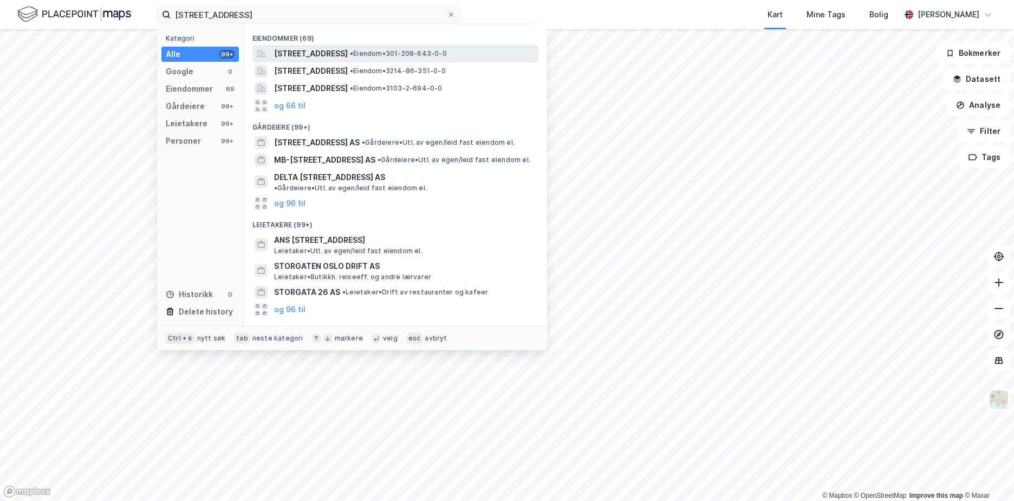 This screenshot has width=1014, height=501. Describe the element at coordinates (395, 35) in the screenshot. I see `div: Eiendommer (69)` at that location.